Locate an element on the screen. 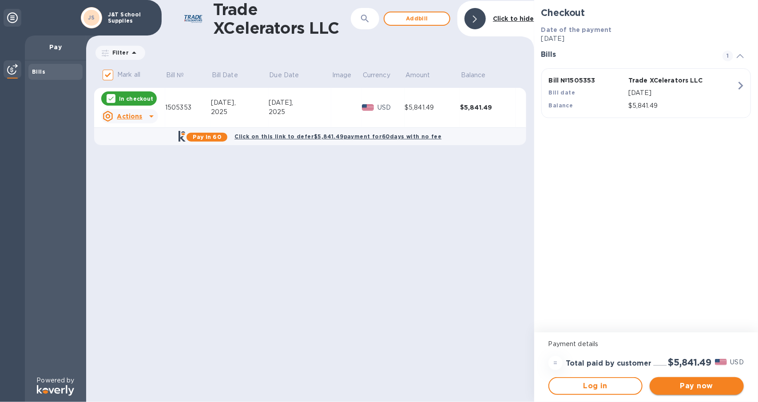  p: J&T School Supplies is located at coordinates (130, 18).